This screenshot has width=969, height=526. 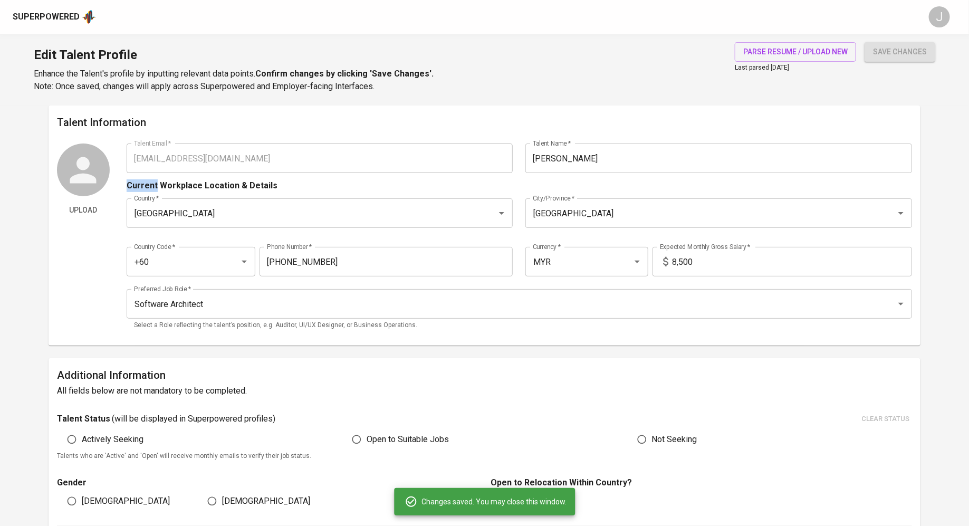 I want to click on span: Open to Suitable Jobs, so click(x=408, y=440).